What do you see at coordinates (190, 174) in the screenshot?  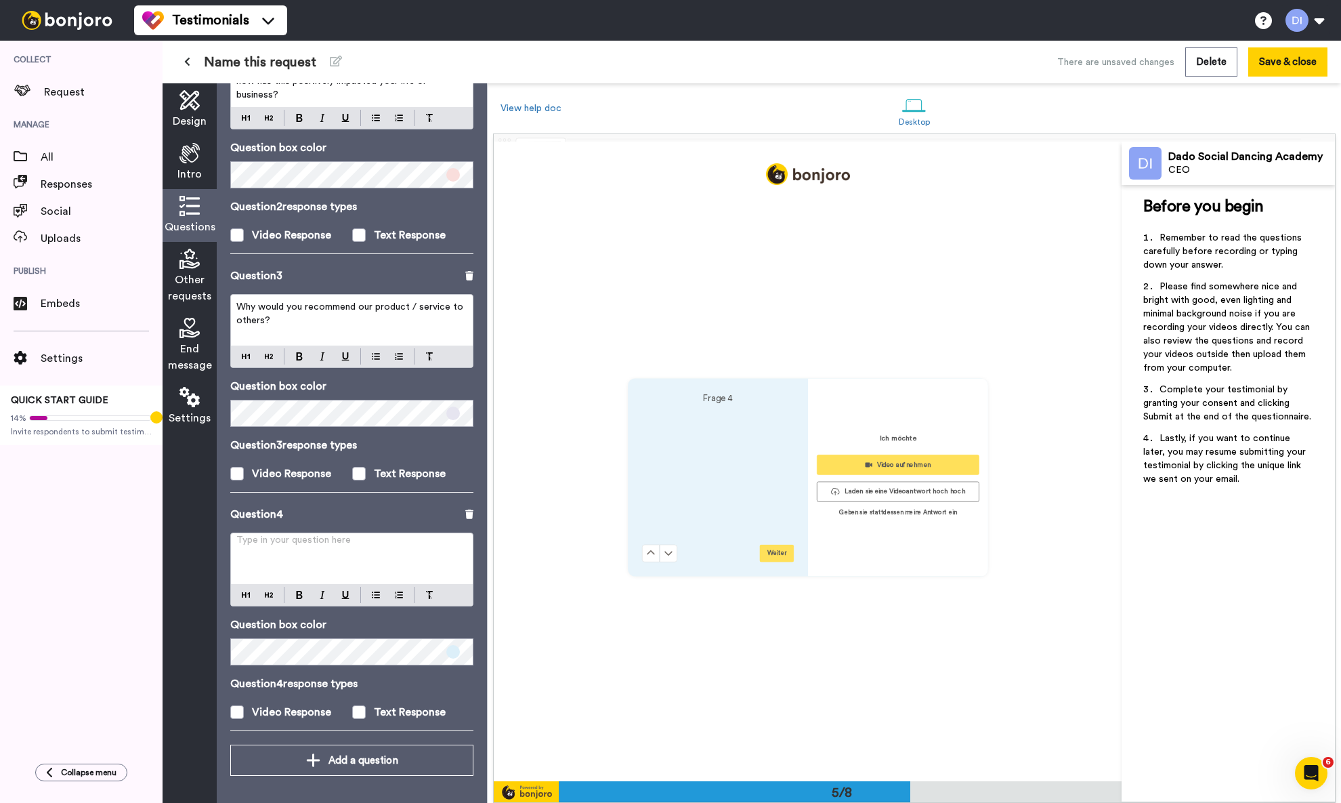 I see `span: Intro` at bounding box center [190, 174].